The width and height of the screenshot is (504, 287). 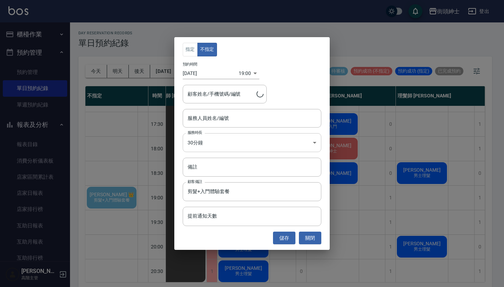 What do you see at coordinates (252, 142) in the screenshot?
I see `div: 30分鐘` at bounding box center [252, 142].